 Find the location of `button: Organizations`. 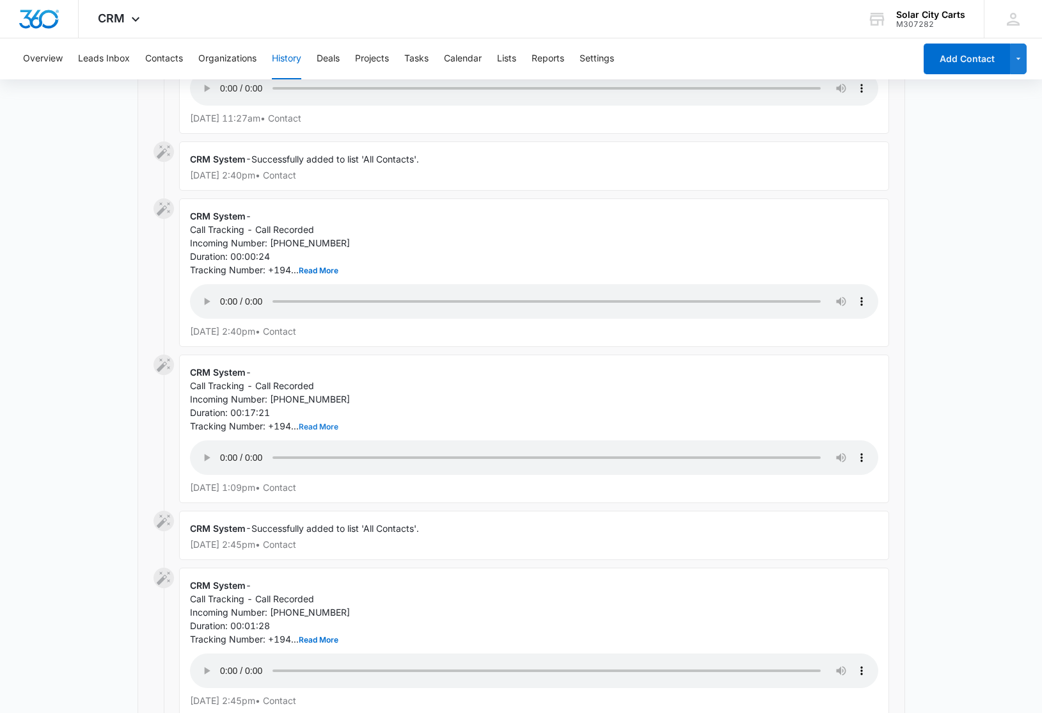

button: Organizations is located at coordinates (227, 59).